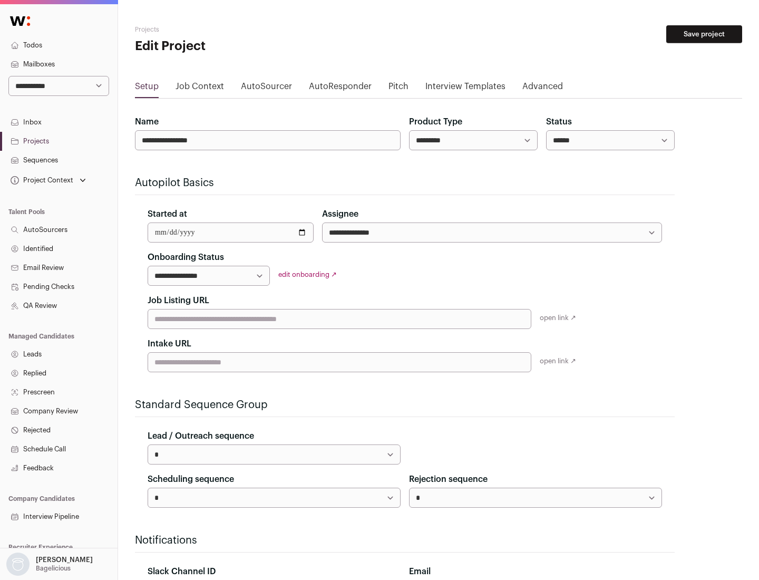 The height and width of the screenshot is (580, 759). Describe the element at coordinates (340, 214) in the screenshot. I see `label: Assignee` at that location.